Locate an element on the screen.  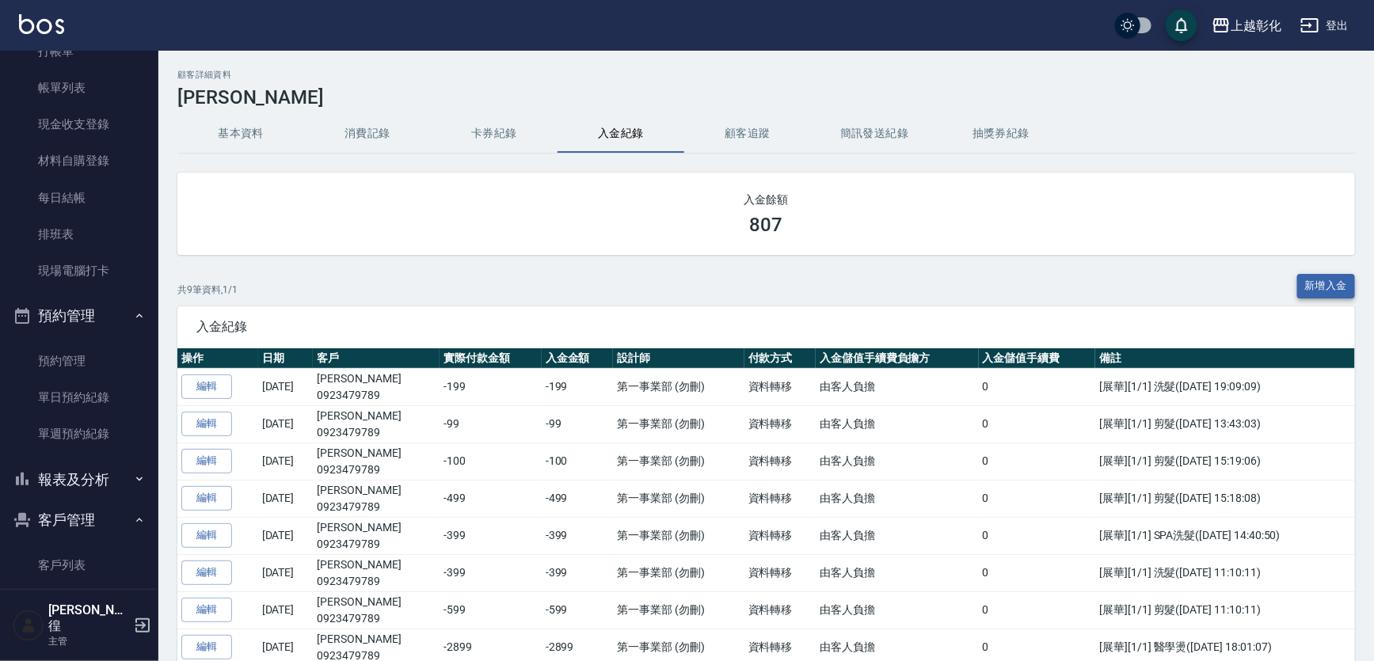
button: 消費記錄 is located at coordinates (367, 134).